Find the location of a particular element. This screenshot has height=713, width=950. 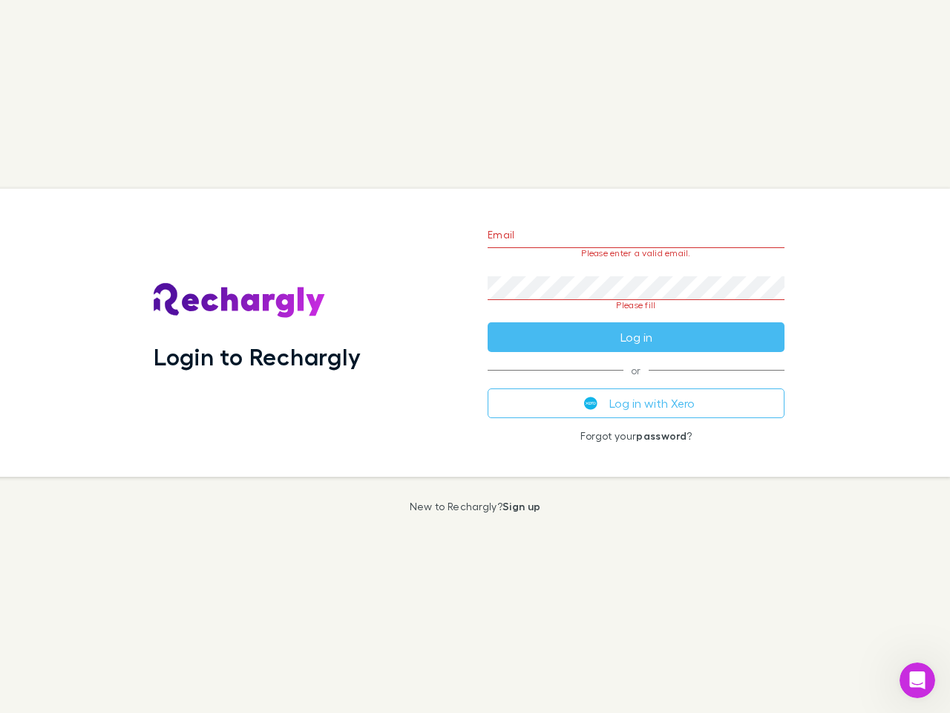

p: Please enter a valid email. is located at coordinates (636, 253).